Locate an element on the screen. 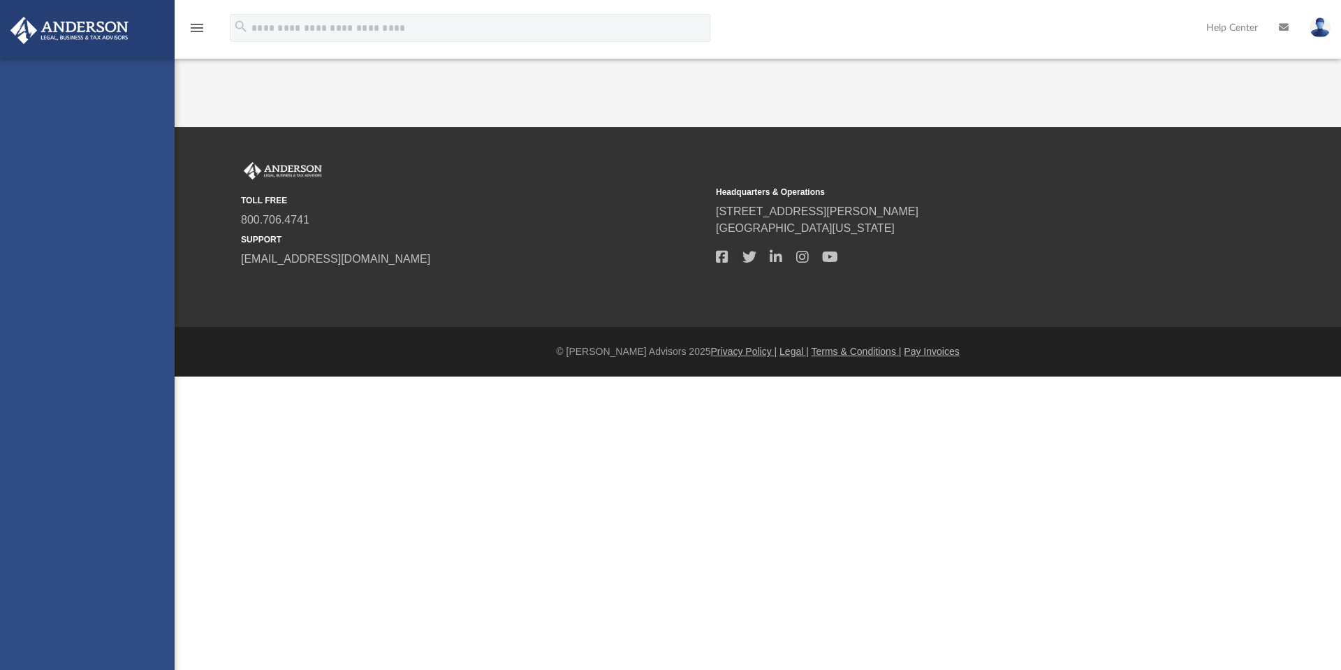 The image size is (1341, 670). a: Pay Invoices is located at coordinates (931, 351).